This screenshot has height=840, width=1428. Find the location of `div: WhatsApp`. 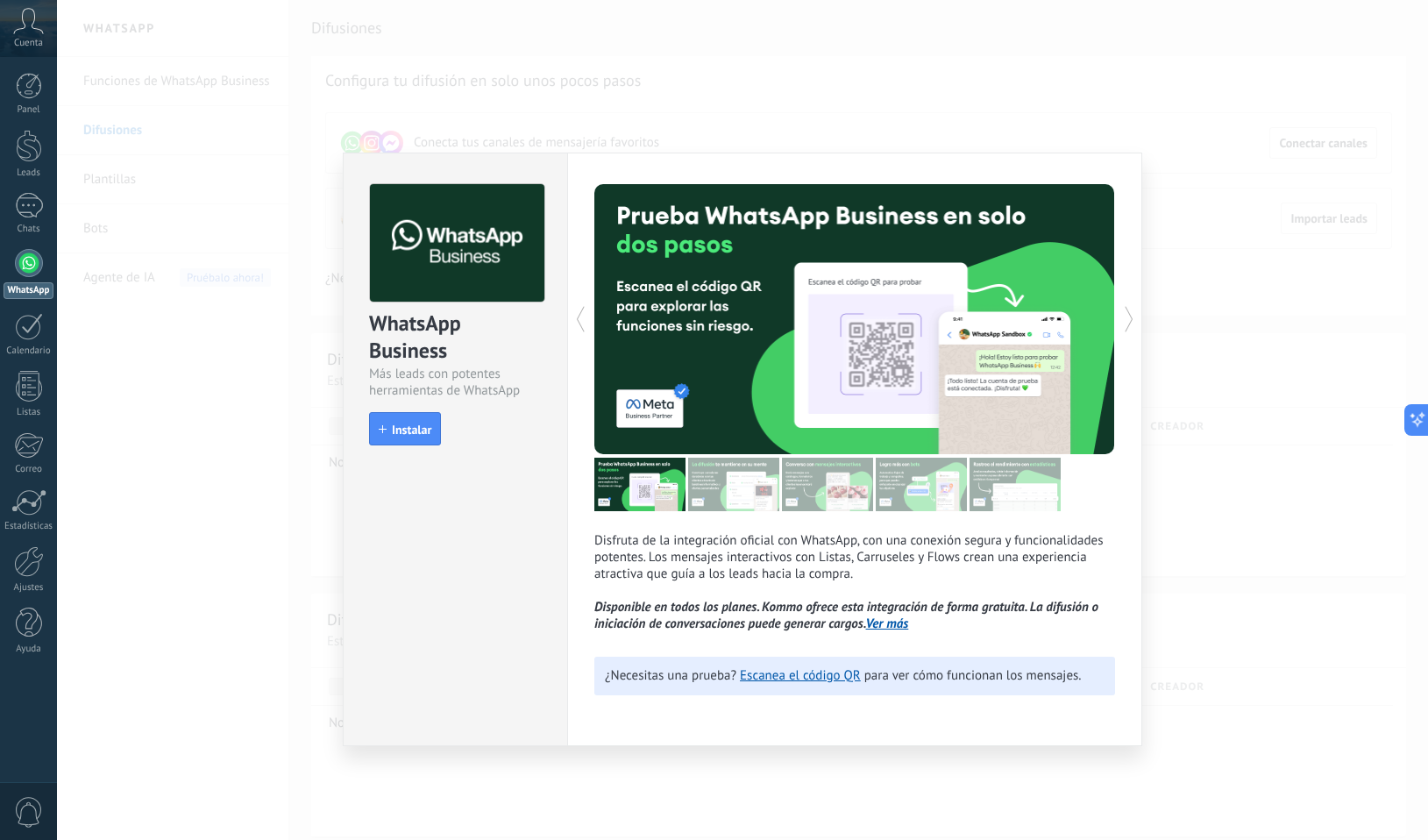

div: WhatsApp is located at coordinates (28, 291).